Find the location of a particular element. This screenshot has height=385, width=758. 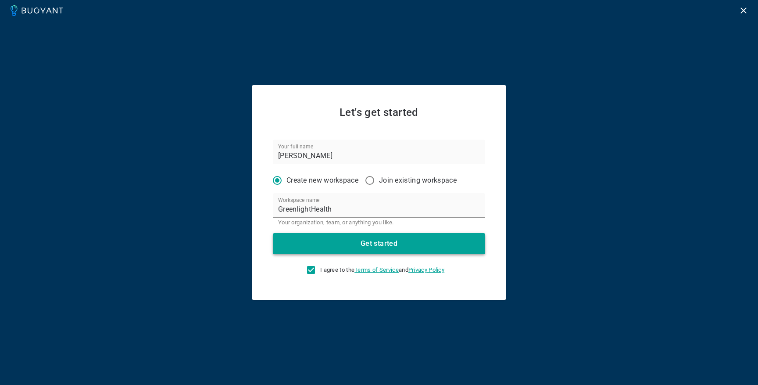

a: Privacy Policy is located at coordinates (426, 269).